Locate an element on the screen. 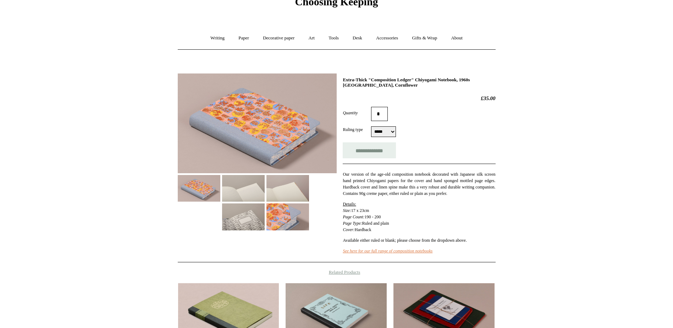  a: Desk is located at coordinates (357, 38).